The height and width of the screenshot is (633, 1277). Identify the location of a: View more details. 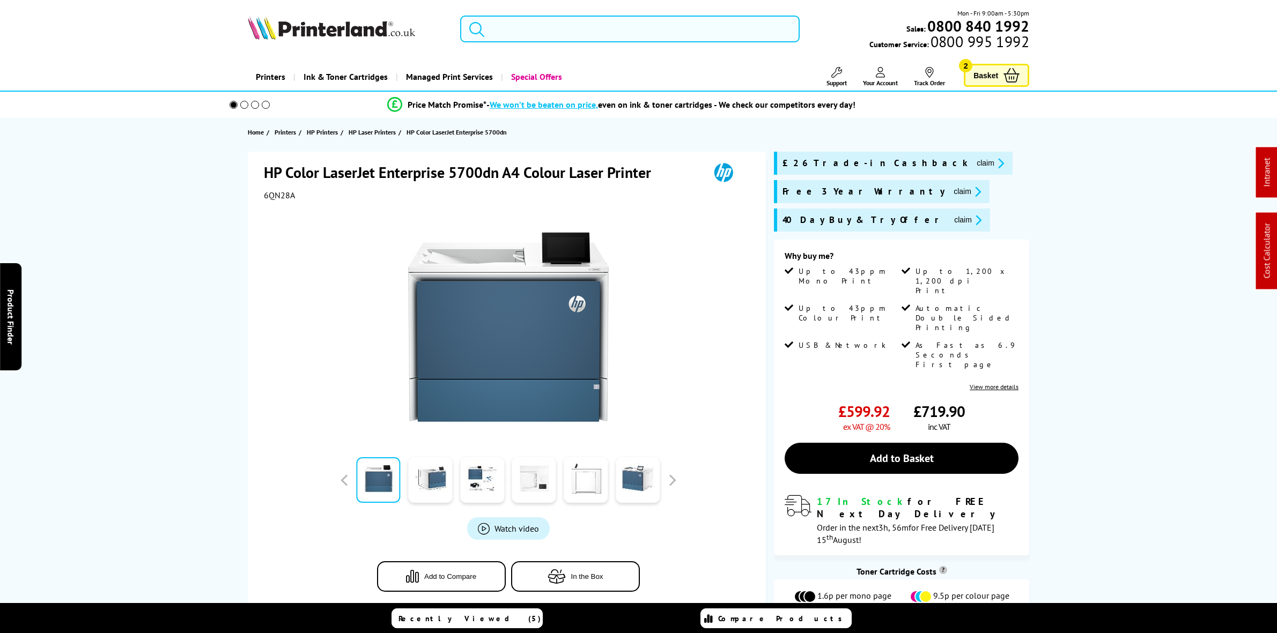
(994, 387).